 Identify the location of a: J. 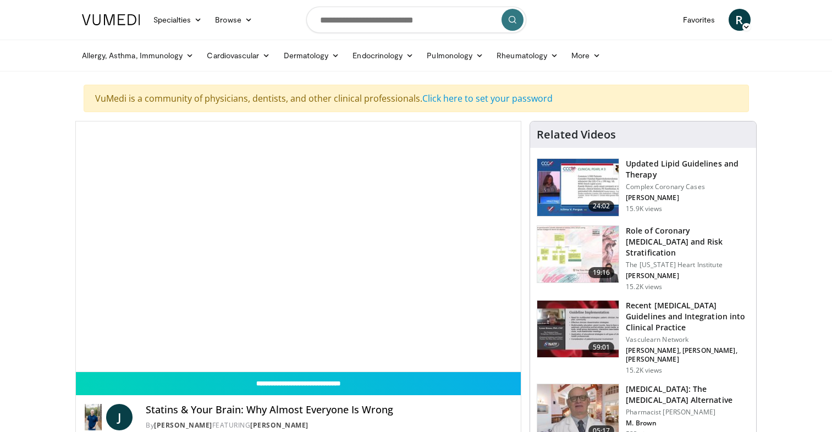
(119, 418).